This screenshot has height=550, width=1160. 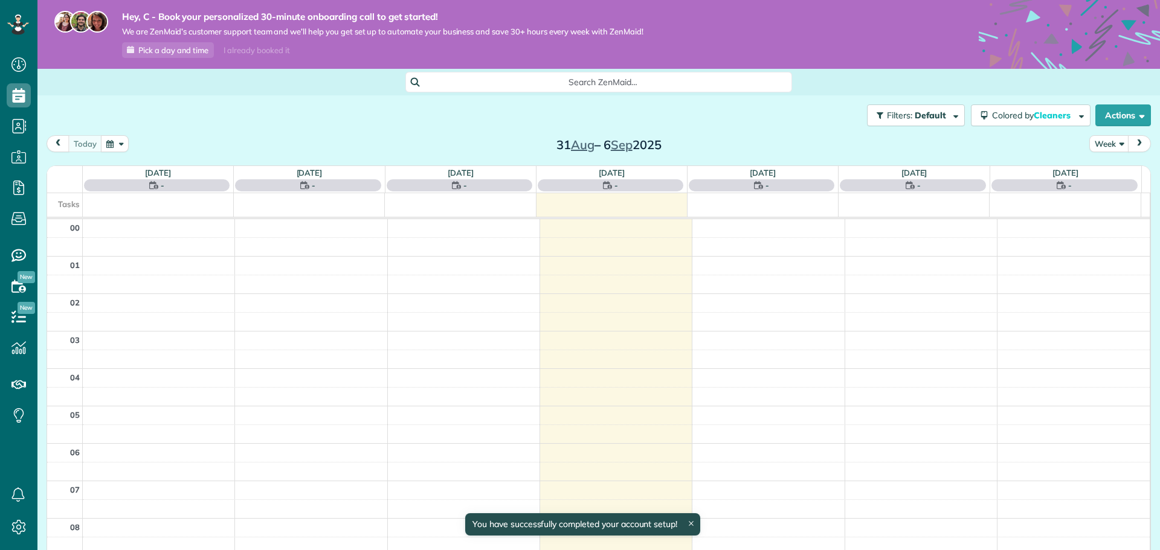 What do you see at coordinates (69, 204) in the screenshot?
I see `span: Tasks` at bounding box center [69, 204].